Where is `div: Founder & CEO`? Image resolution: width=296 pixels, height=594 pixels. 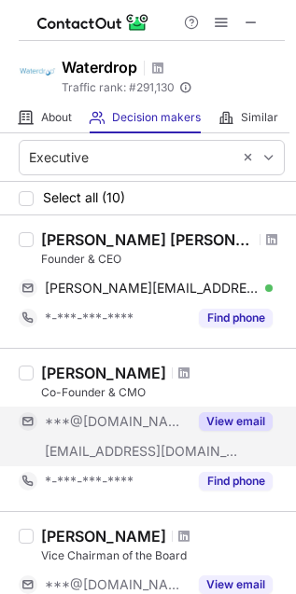
div: Founder & CEO is located at coordinates (162, 259).